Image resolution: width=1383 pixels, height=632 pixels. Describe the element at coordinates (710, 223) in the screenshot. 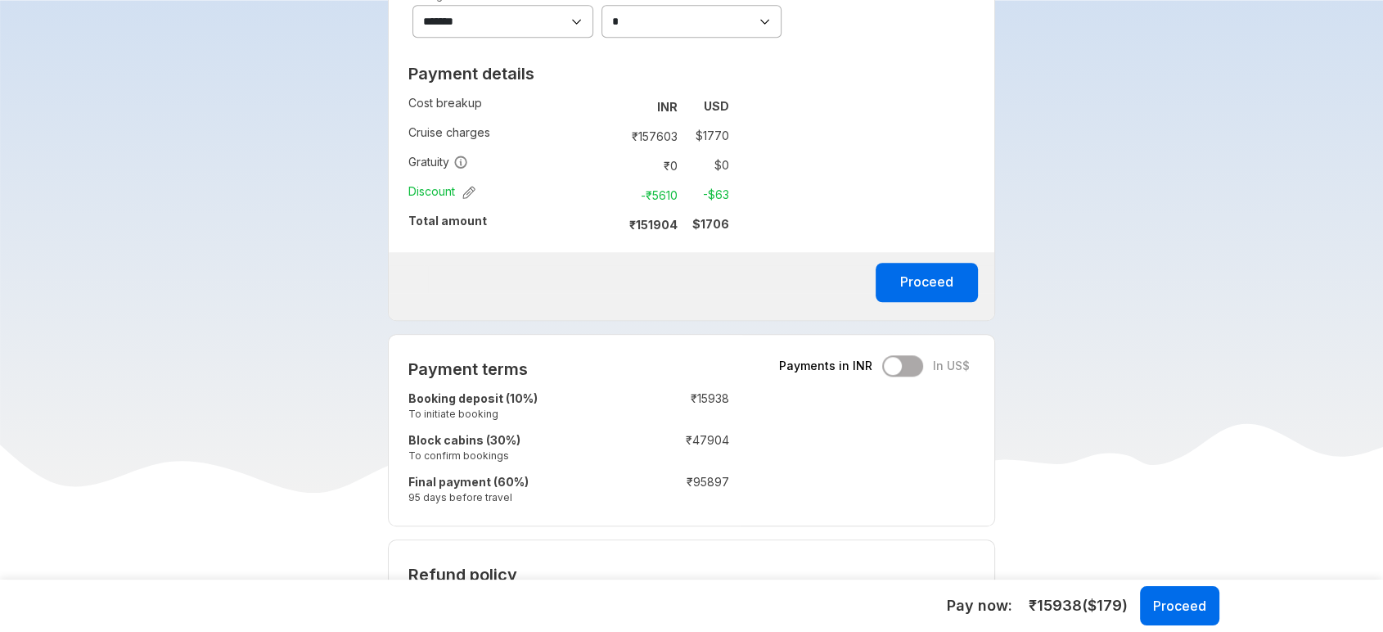

I see `strong: $ 1706` at that location.